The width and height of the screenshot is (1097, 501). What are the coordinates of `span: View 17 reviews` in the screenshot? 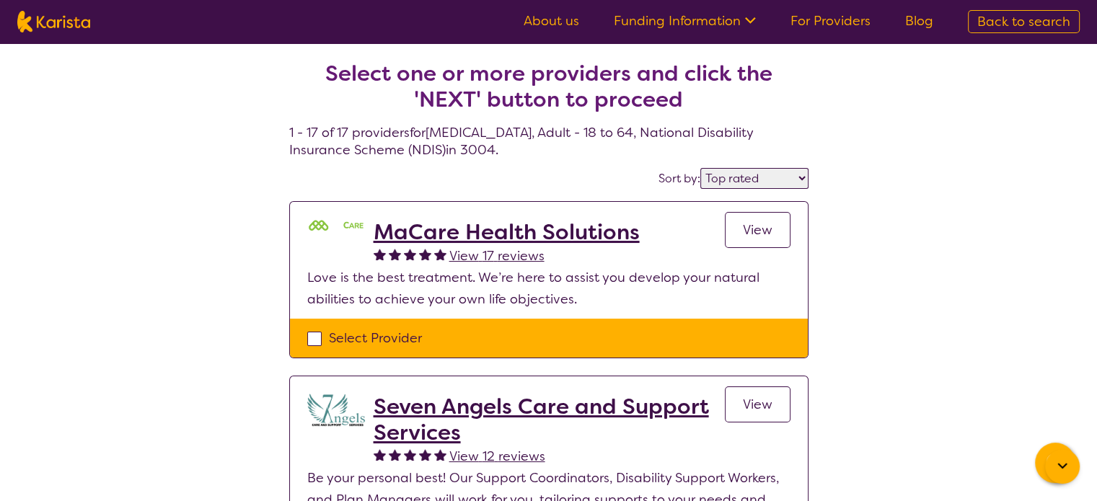 It's located at (497, 256).